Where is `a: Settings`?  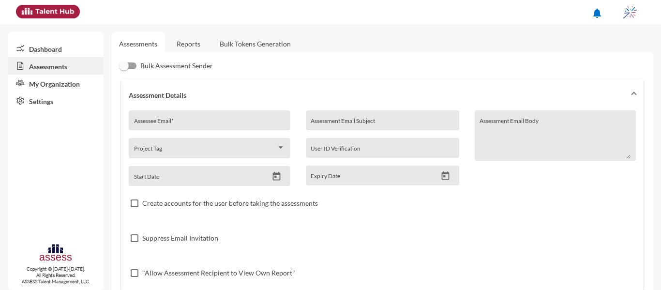
a: Settings is located at coordinates (56, 101).